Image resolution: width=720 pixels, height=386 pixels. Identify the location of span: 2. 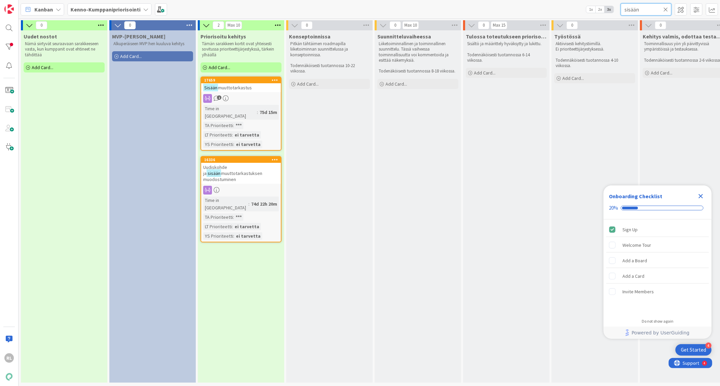
(218, 25).